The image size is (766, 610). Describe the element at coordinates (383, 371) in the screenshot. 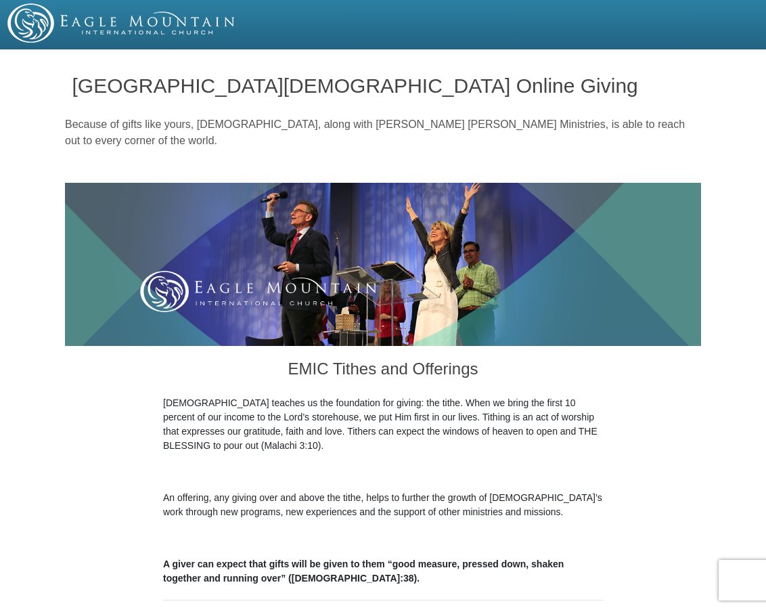

I see `h3: EMIC Tithes and Offerings` at that location.